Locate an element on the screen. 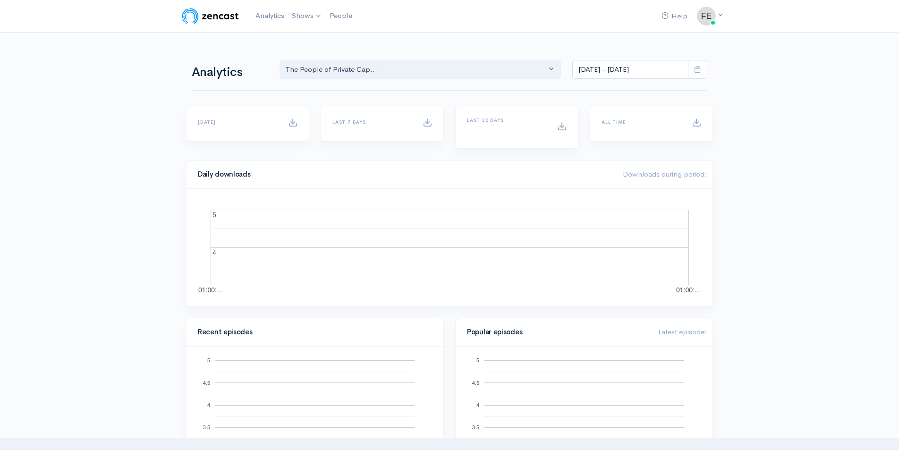 The image size is (899, 450). h4: Recent episodes is located at coordinates (312, 332).